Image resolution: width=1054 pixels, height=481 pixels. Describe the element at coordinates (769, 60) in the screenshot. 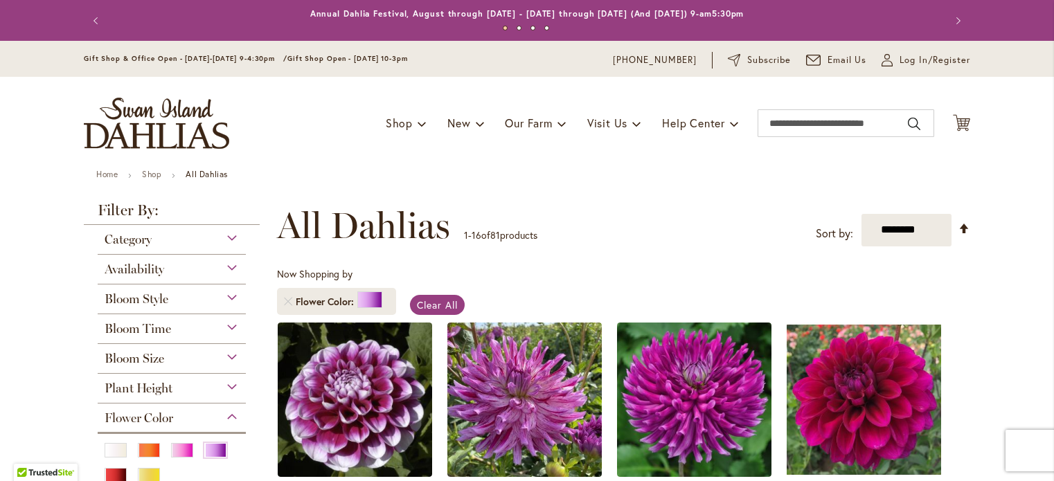

I see `span: Subscribe` at that location.